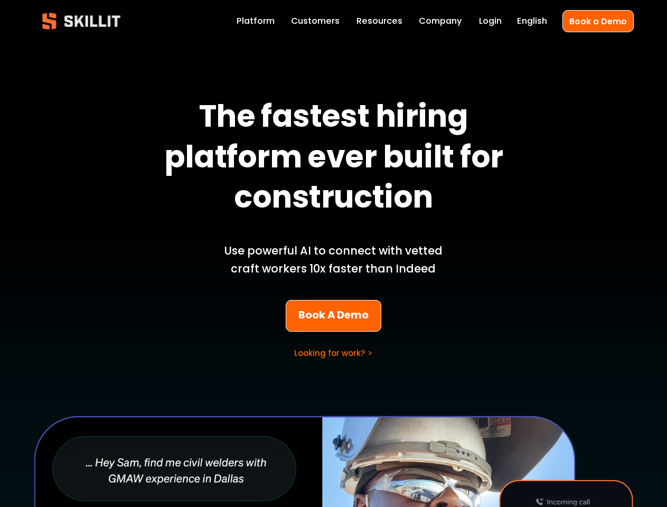 The height and width of the screenshot is (507, 667). Describe the element at coordinates (315, 21) in the screenshot. I see `a: Customers` at that location.